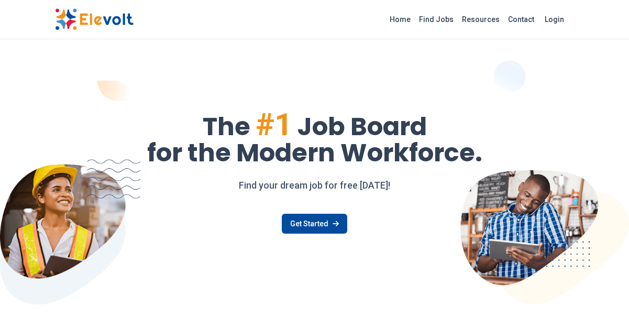 This screenshot has height=318, width=629. I want to click on a: Find Jobs, so click(436, 19).